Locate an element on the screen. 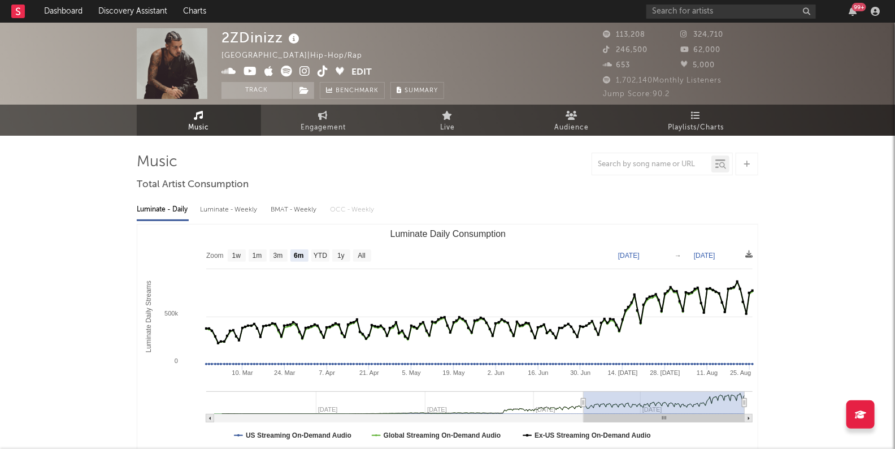  span: Engagement is located at coordinates (323, 128).